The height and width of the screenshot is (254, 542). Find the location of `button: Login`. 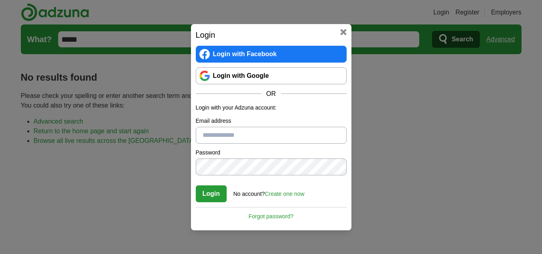

button: Login is located at coordinates (211, 194).